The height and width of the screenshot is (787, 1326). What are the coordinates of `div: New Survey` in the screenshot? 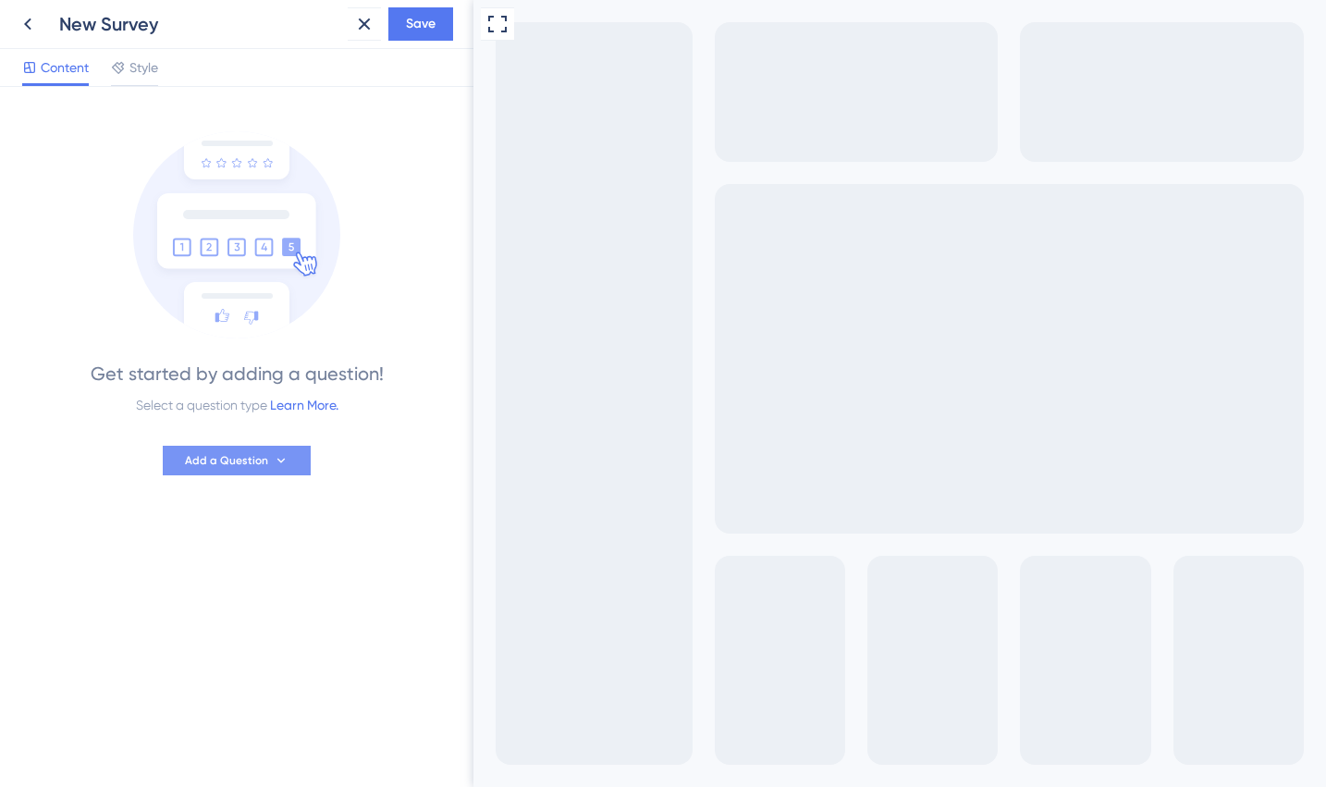 It's located at (200, 24).